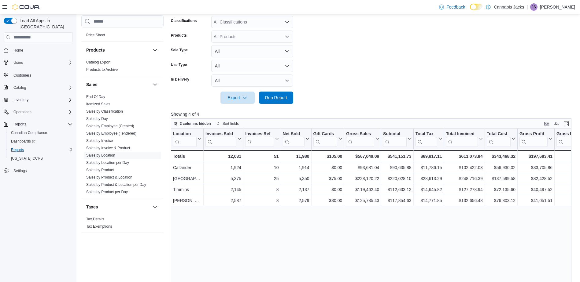  Describe the element at coordinates (327, 201) in the screenshot. I see `div: $30.00` at that location.